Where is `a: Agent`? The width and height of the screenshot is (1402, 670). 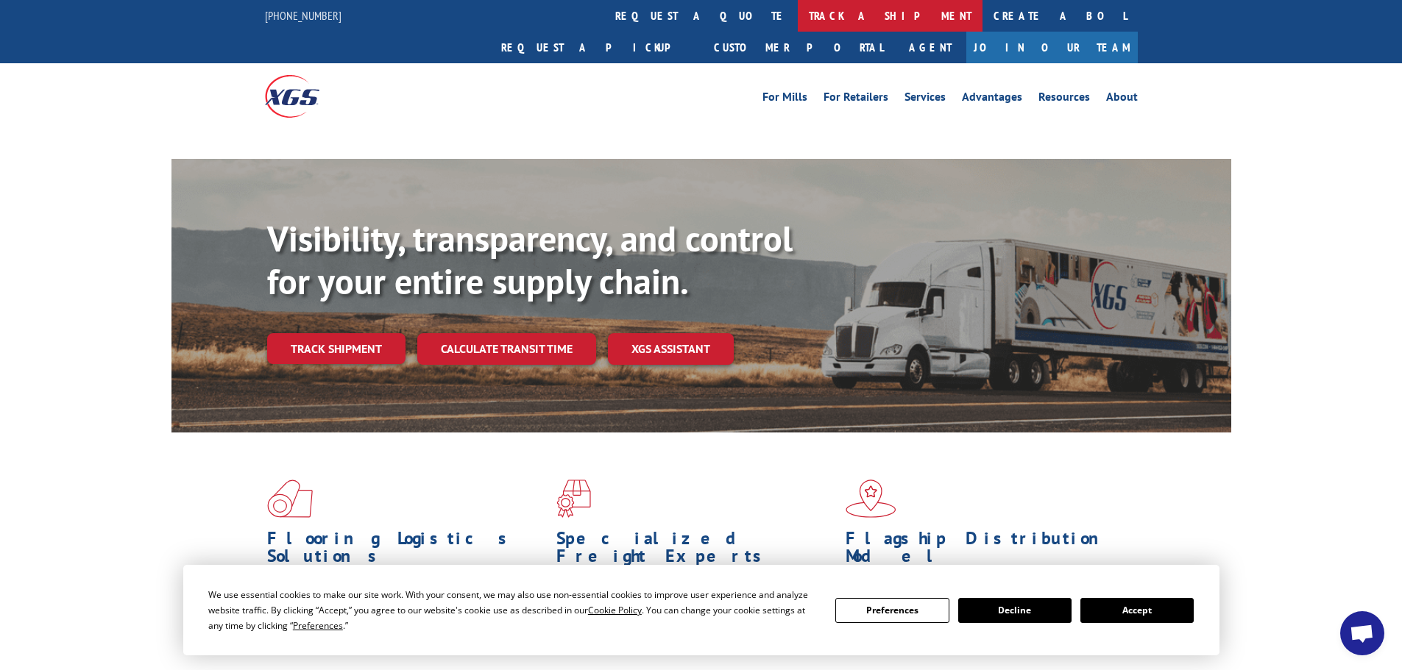 a: Agent is located at coordinates (930, 47).